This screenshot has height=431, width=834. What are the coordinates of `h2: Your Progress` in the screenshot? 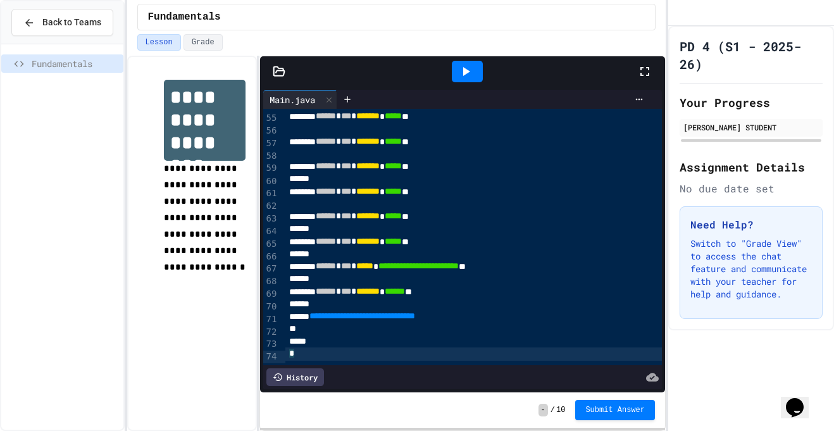 It's located at (751, 103).